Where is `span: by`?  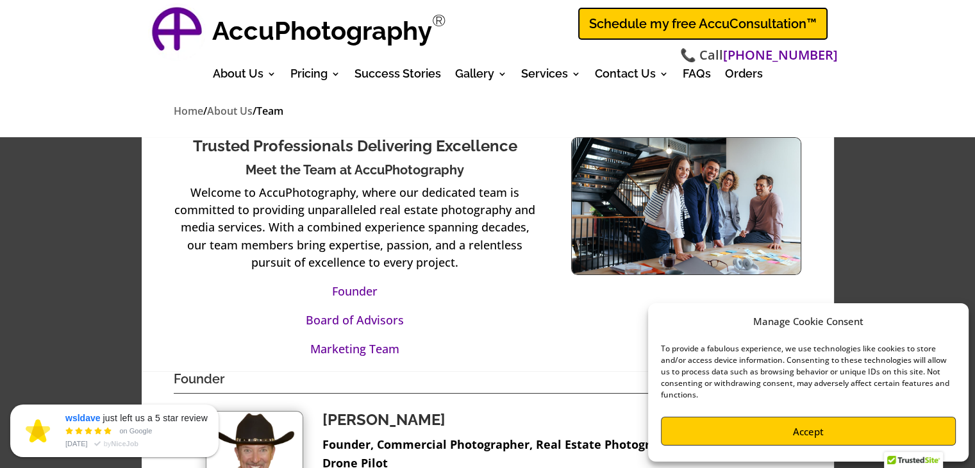 span: by is located at coordinates (121, 443).